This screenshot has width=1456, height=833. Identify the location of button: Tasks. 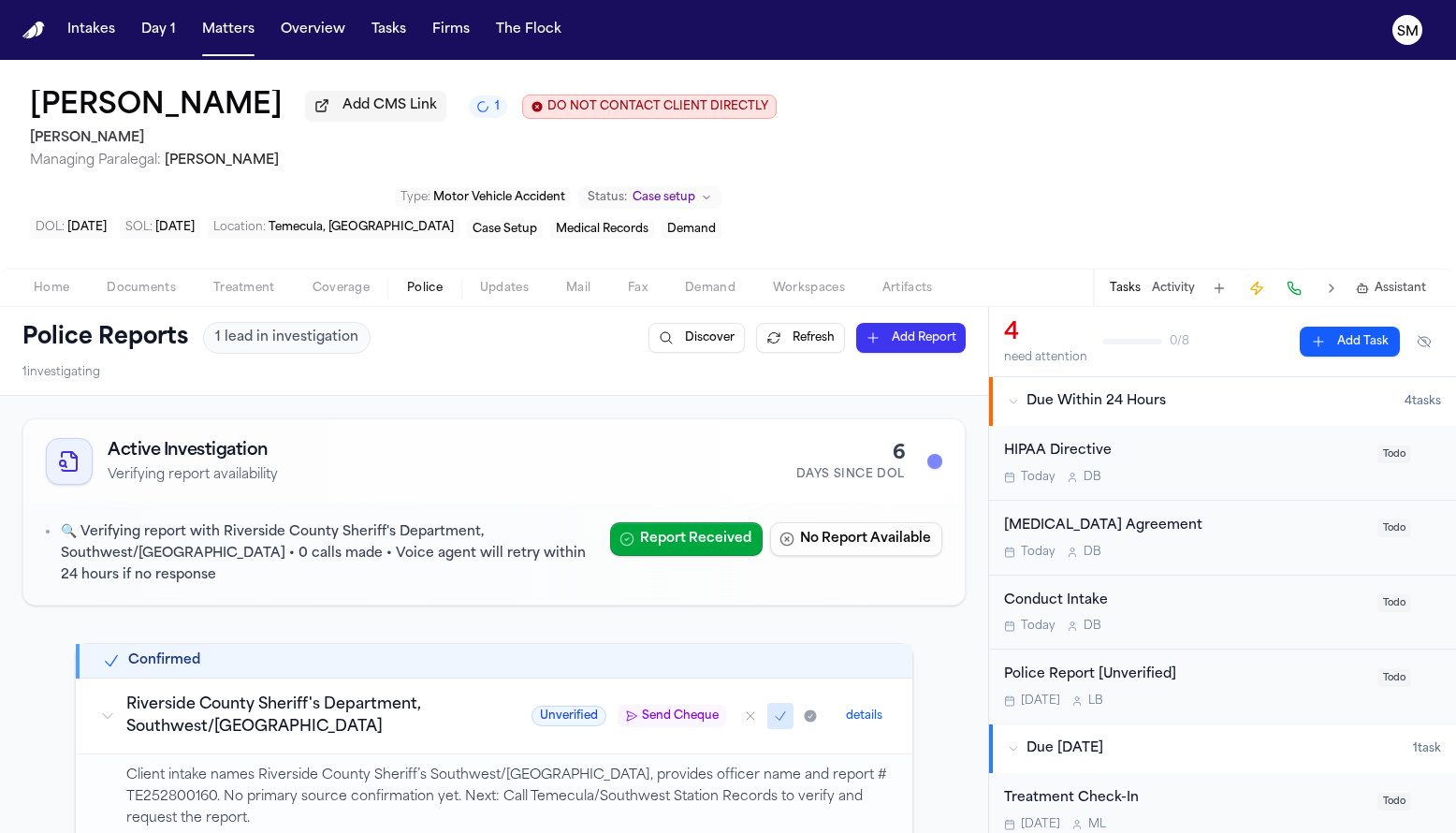
(388, 30).